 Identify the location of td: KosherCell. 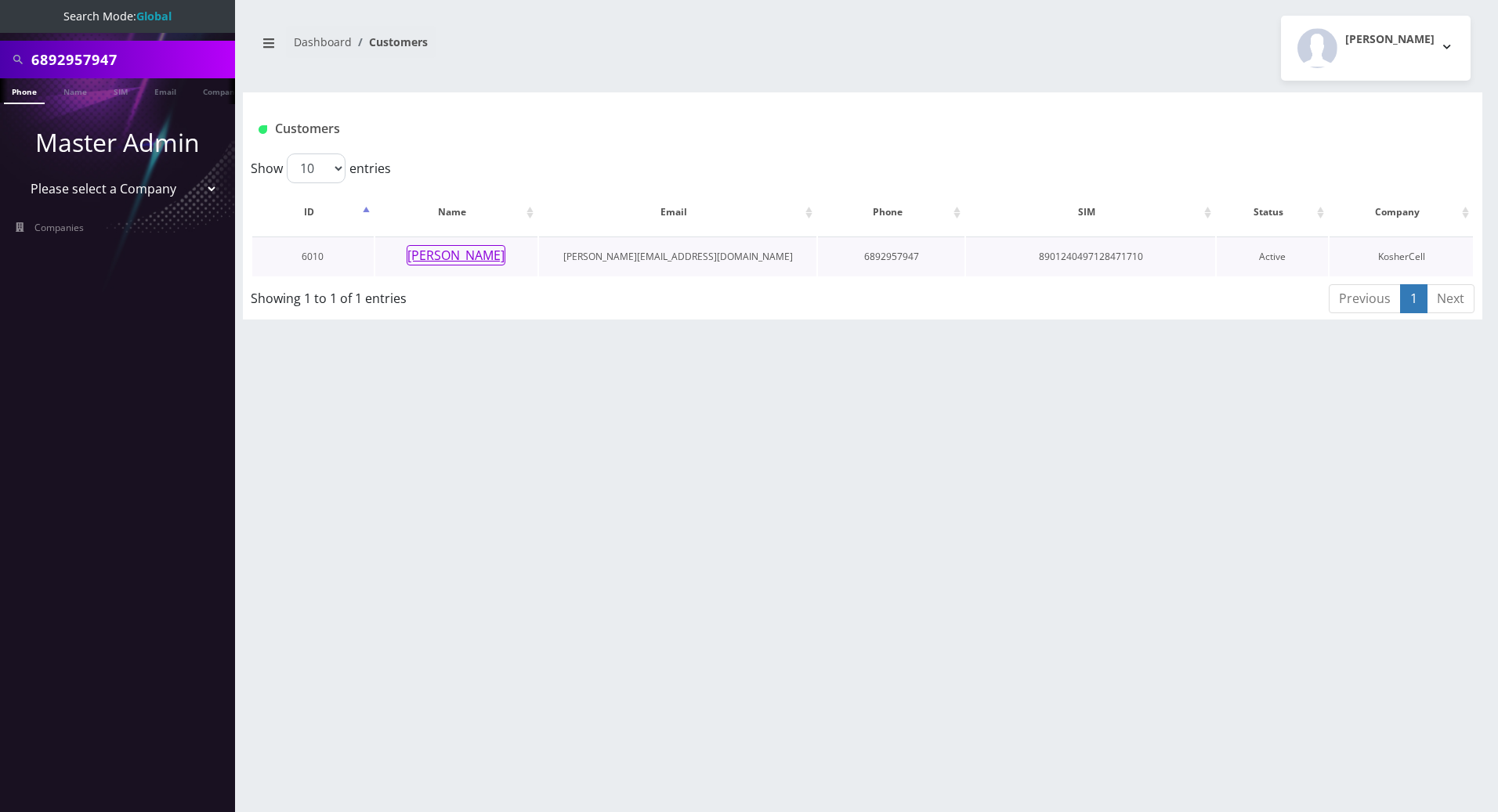
(1401, 256).